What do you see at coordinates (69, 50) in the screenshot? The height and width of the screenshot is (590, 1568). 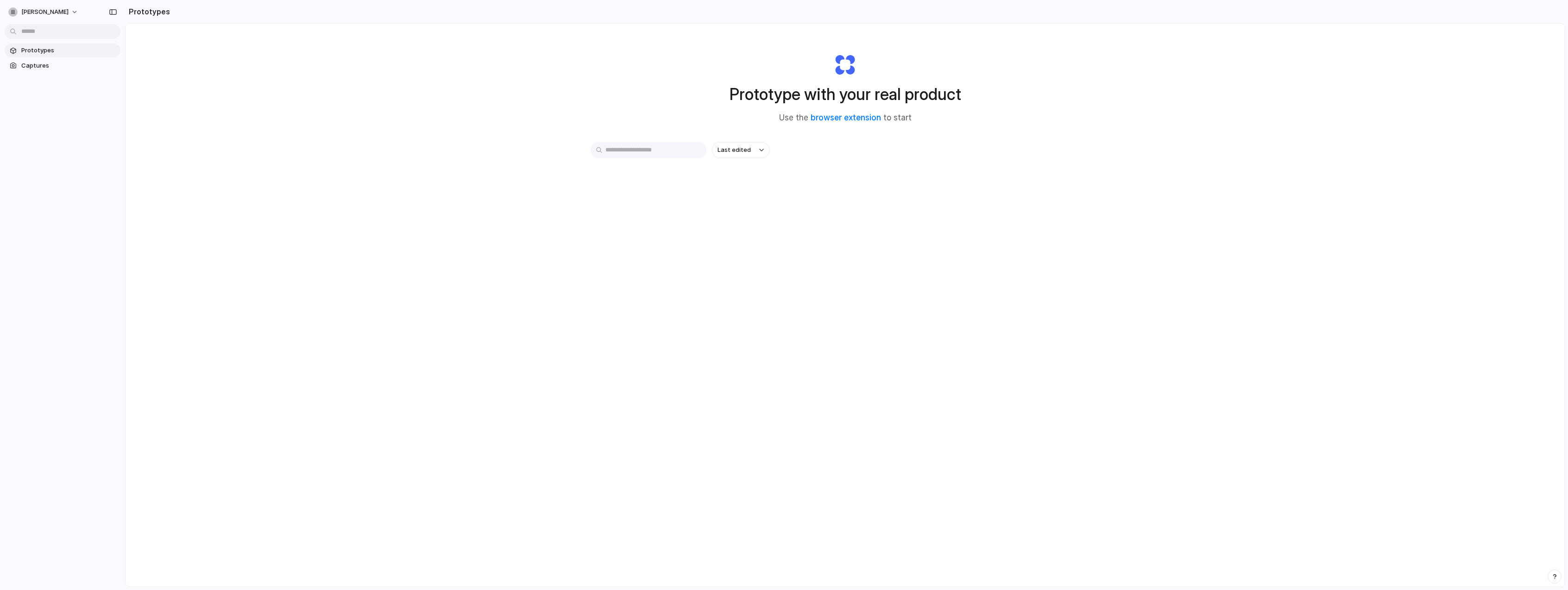 I see `span: Prototypes` at bounding box center [69, 50].